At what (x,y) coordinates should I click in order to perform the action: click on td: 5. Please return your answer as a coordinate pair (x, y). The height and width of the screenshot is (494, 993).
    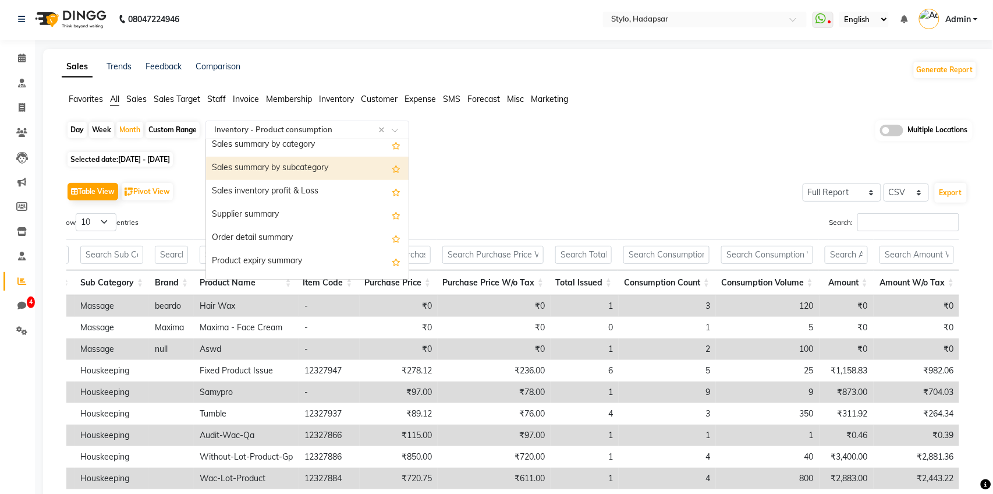
    Looking at the image, I should click on (667, 370).